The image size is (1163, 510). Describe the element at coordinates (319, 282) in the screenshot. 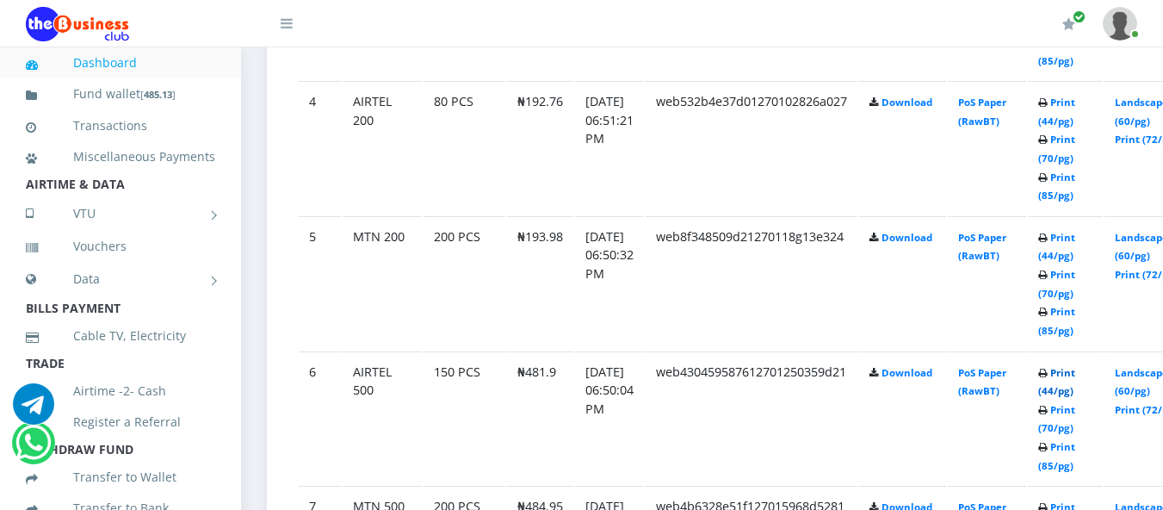

I see `td: 5` at that location.